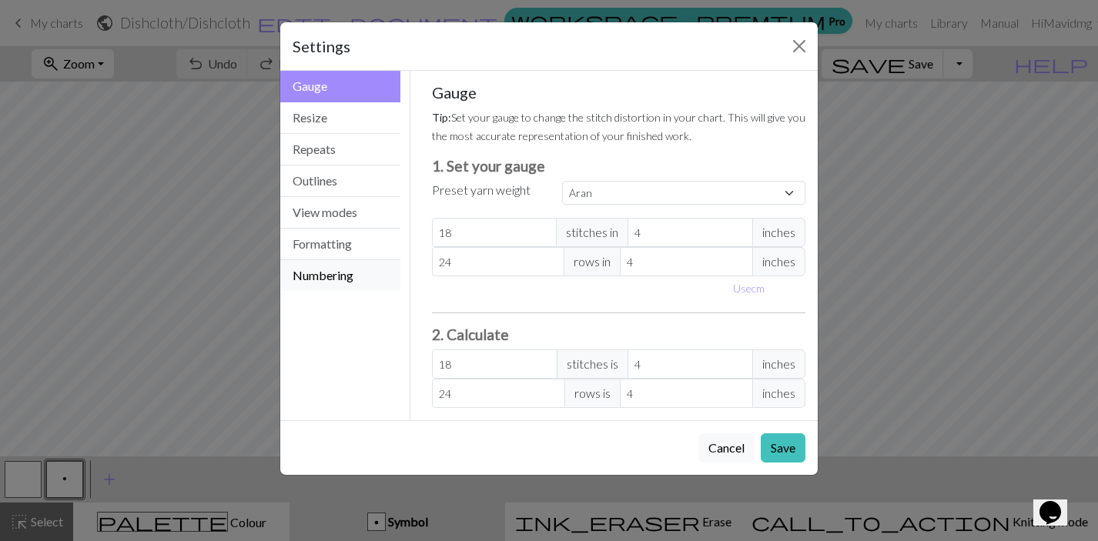  I want to click on button: Numbering, so click(340, 276).